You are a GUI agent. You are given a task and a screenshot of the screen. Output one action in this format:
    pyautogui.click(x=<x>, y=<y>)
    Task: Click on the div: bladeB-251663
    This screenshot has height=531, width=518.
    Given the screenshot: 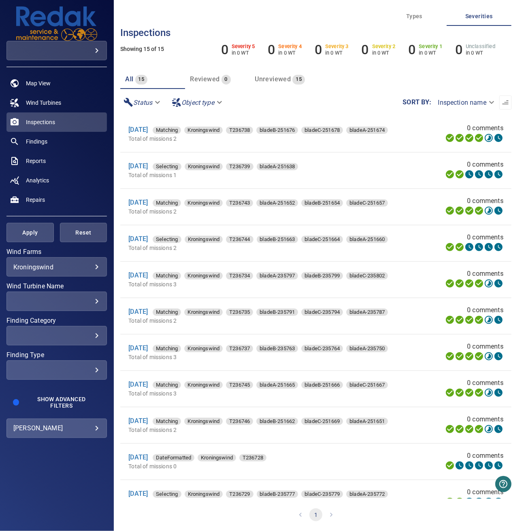 What is the action you would take?
    pyautogui.click(x=277, y=240)
    